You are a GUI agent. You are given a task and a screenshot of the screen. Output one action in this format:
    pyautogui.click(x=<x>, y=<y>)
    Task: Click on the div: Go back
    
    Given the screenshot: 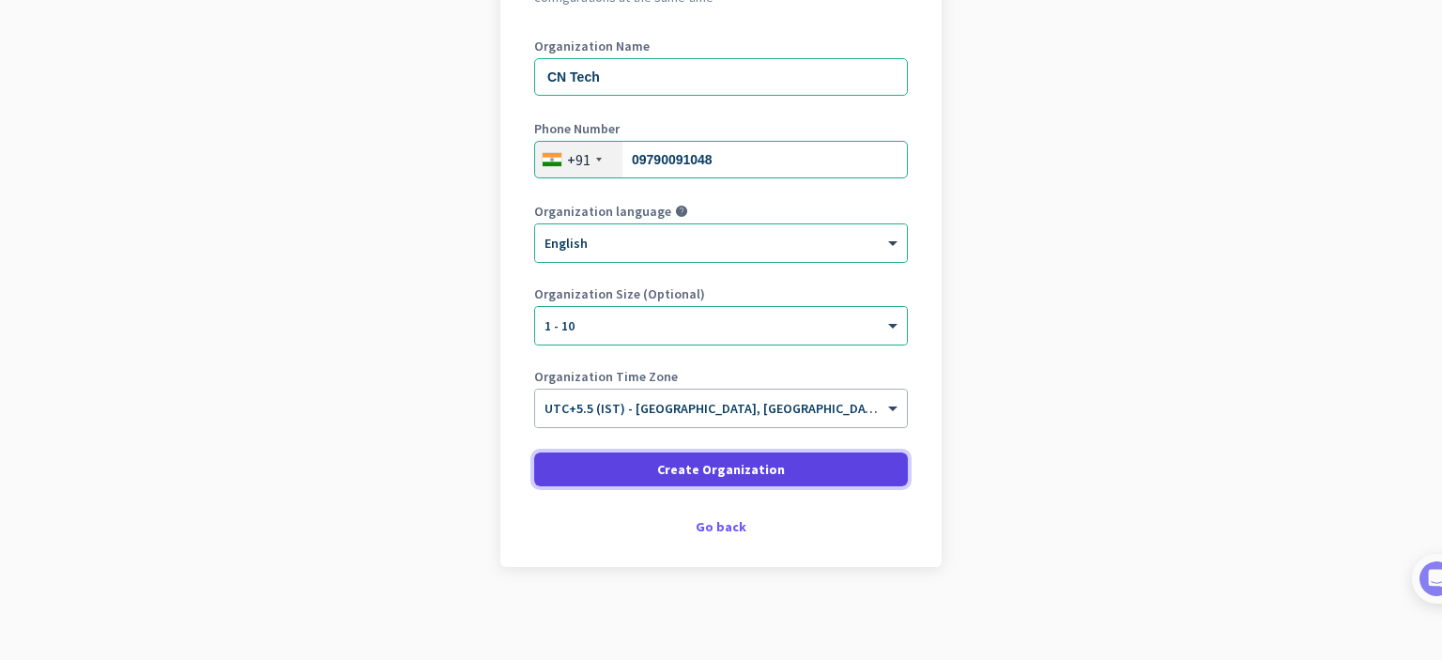 What is the action you would take?
    pyautogui.click(x=721, y=527)
    